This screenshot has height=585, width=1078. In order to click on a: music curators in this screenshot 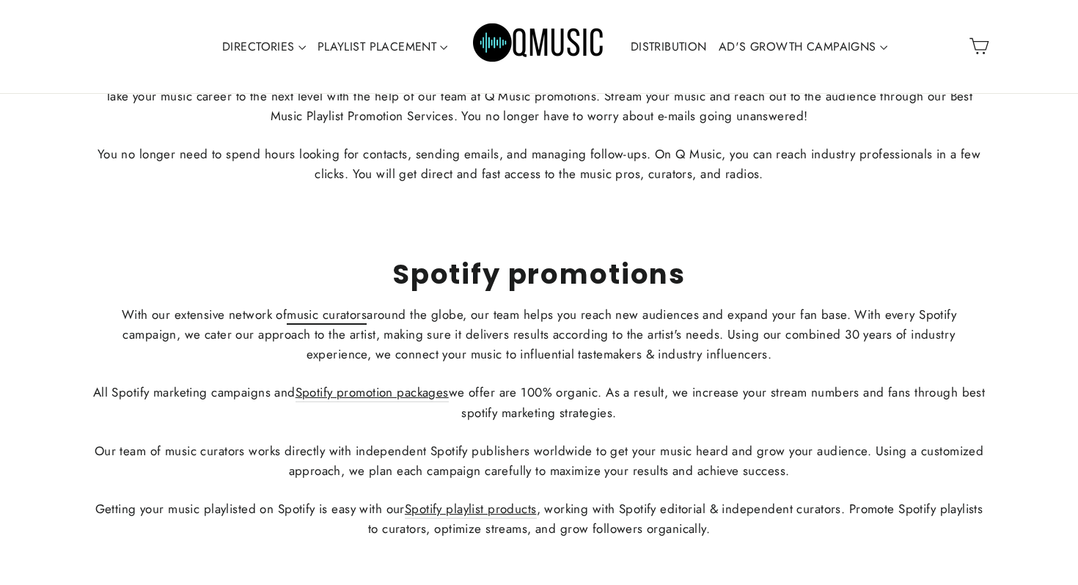, I will do `click(326, 315)`.